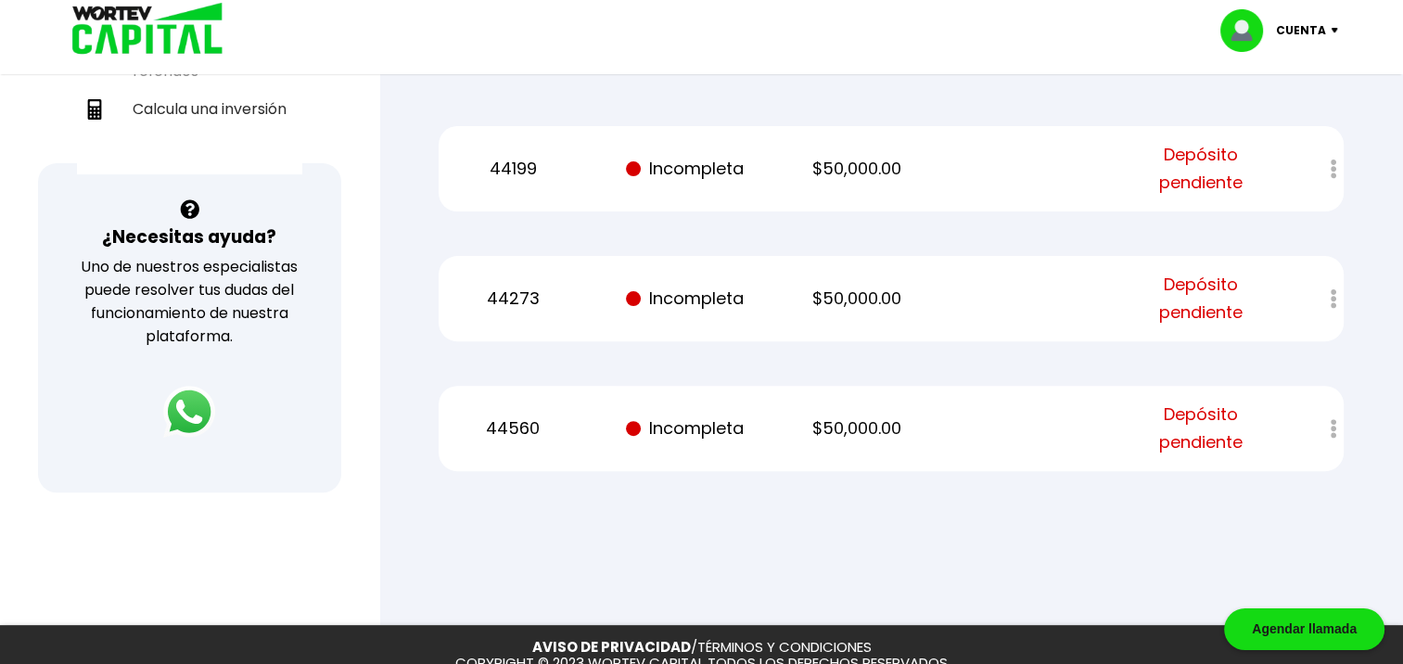  Describe the element at coordinates (1304, 629) in the screenshot. I see `div: Agendar llamada` at that location.